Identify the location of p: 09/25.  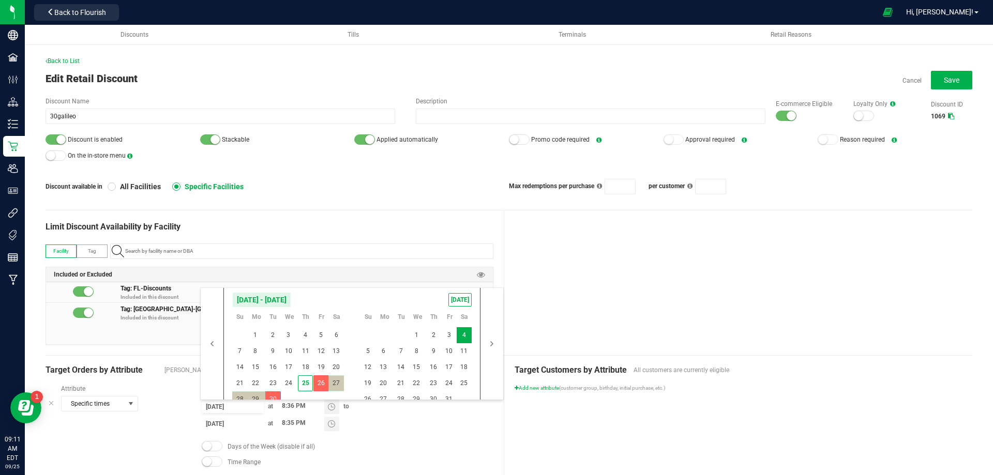
(12, 466).